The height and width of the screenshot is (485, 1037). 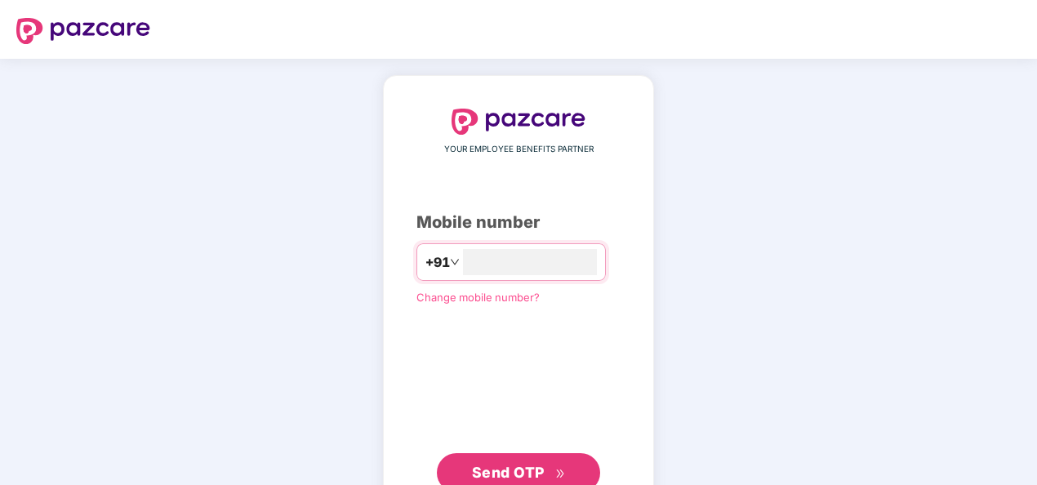 What do you see at coordinates (508, 472) in the screenshot?
I see `span: Send OTP` at bounding box center [508, 472].